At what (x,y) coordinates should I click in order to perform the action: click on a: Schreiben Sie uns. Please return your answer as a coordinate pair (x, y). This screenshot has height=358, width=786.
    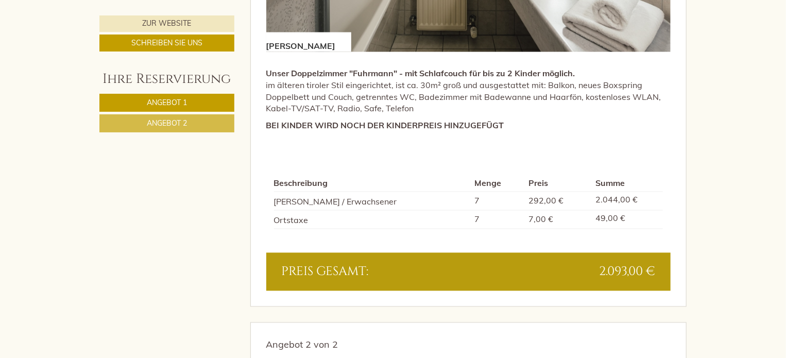
    Looking at the image, I should click on (167, 43).